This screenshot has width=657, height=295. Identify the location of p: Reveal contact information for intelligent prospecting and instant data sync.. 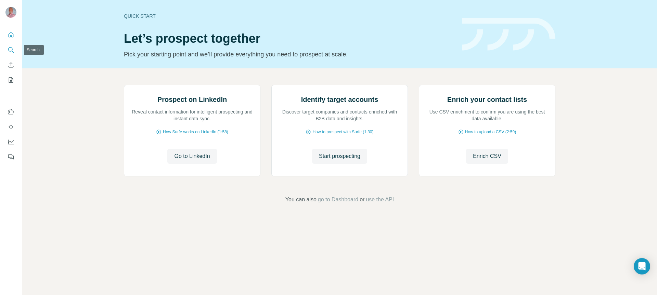
(192, 115).